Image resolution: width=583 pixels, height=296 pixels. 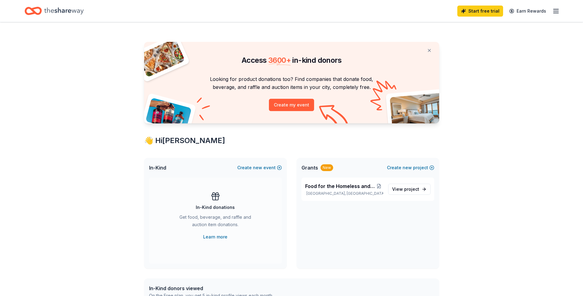 I want to click on div: New, so click(x=327, y=168).